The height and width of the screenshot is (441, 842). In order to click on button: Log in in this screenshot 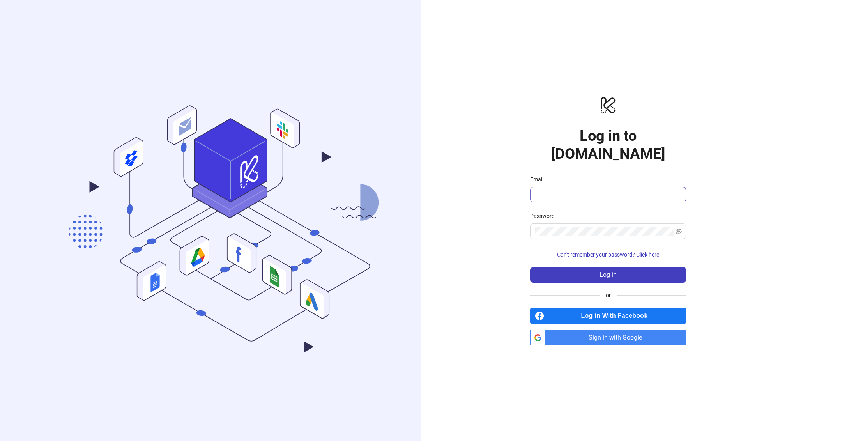, I will do `click(608, 275)`.